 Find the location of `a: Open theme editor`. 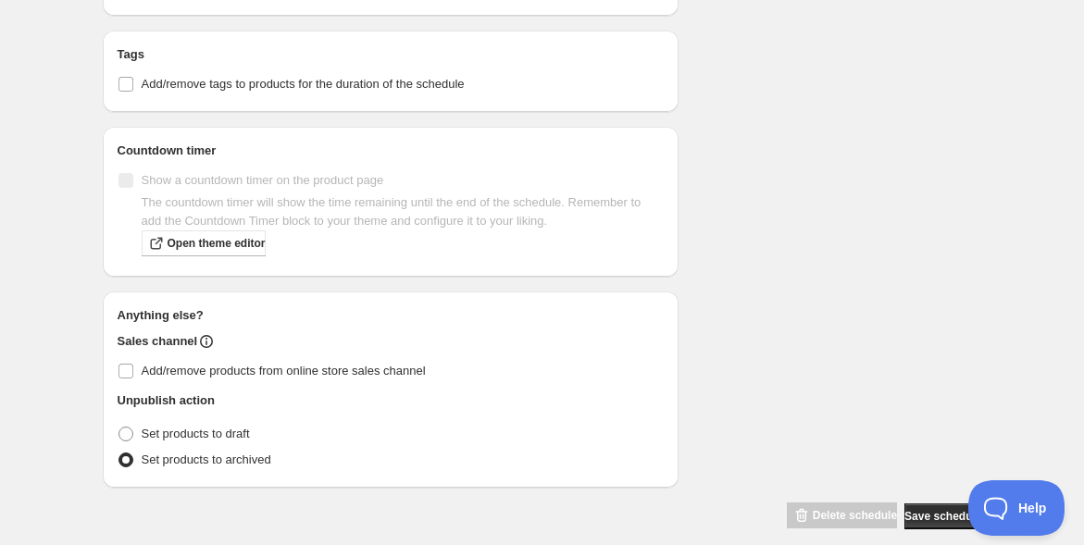

a: Open theme editor is located at coordinates (204, 244).